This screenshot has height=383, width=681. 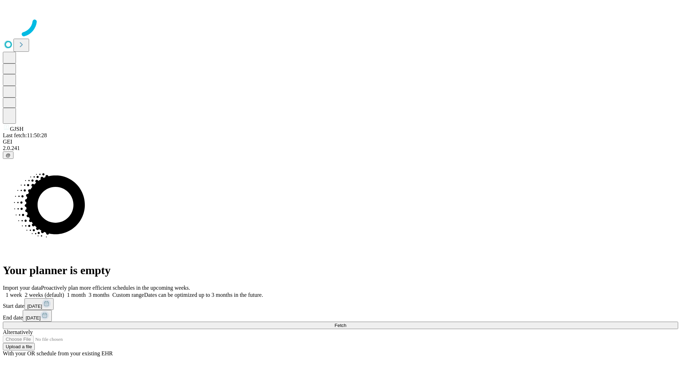 I want to click on span: Import your data, so click(x=22, y=288).